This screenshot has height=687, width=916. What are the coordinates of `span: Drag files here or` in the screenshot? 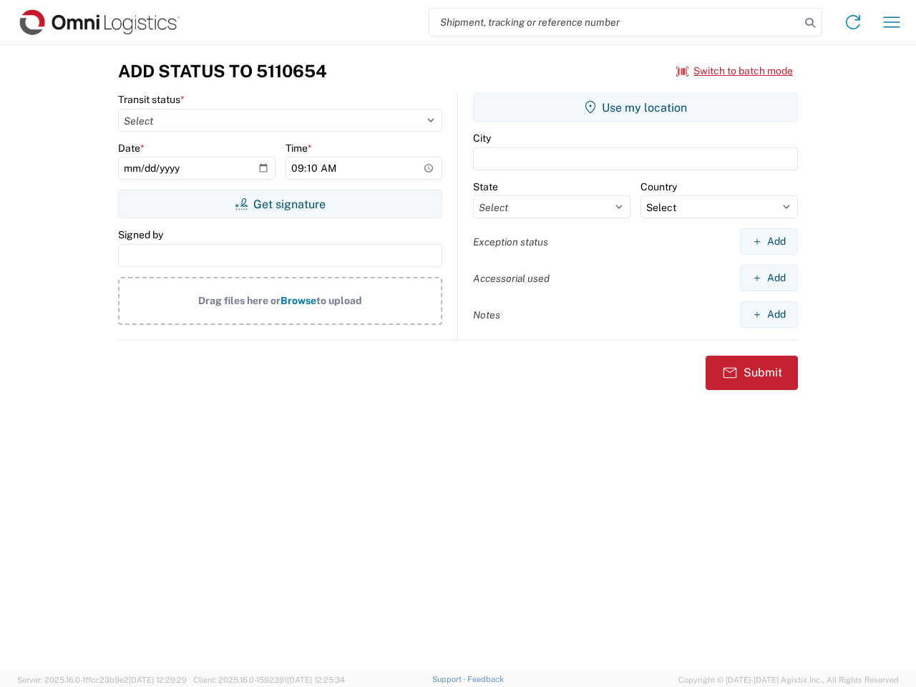 It's located at (239, 301).